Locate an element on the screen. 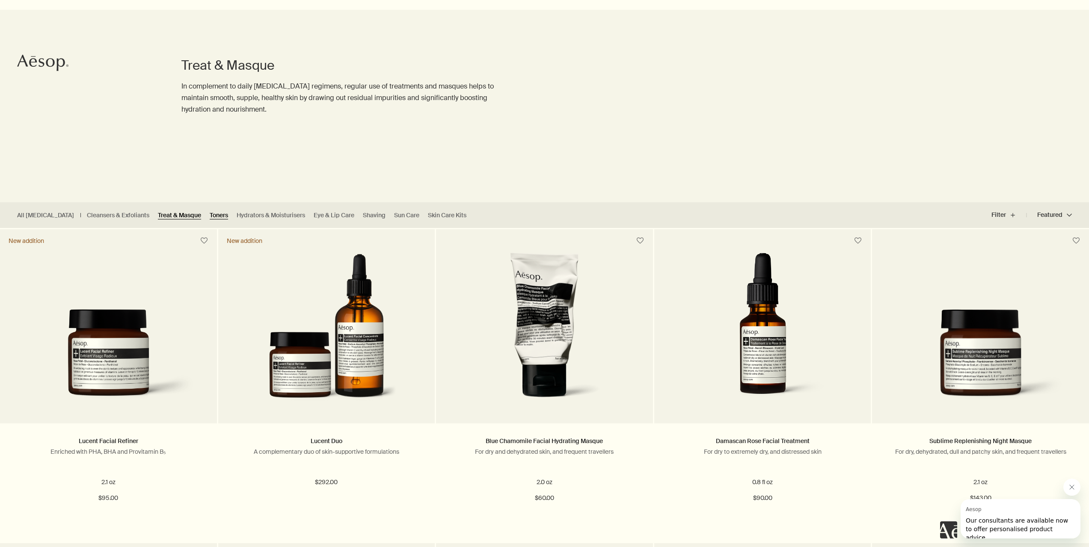 The image size is (1089, 547). img: Lucent Facial Refiner 60mL and Lucent Facial Concentrate 100mL is located at coordinates (326, 332).